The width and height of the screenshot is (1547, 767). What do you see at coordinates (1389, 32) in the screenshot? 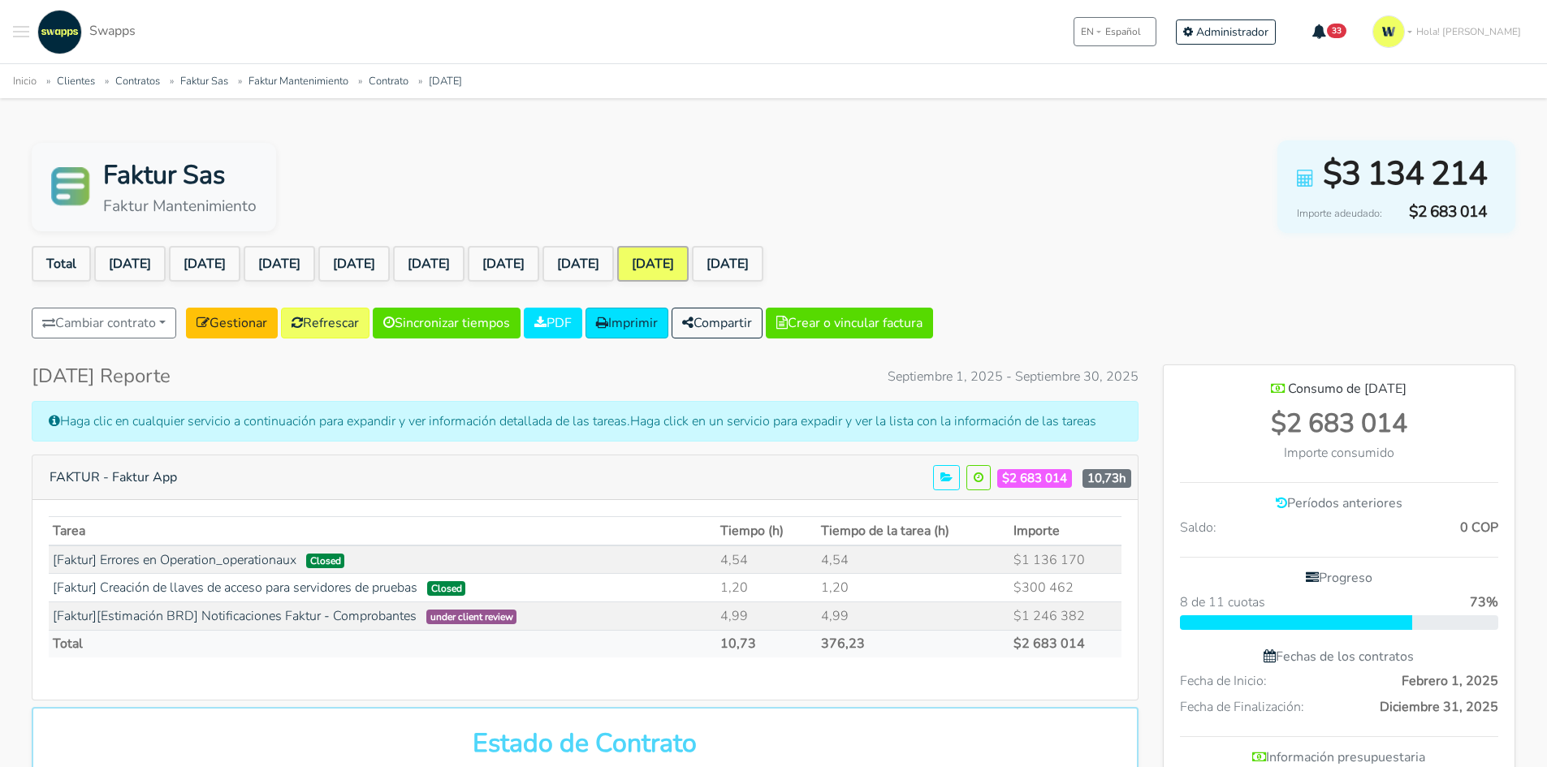
I see `img: isotipo-3-3e143c57.png` at bounding box center [1389, 32].